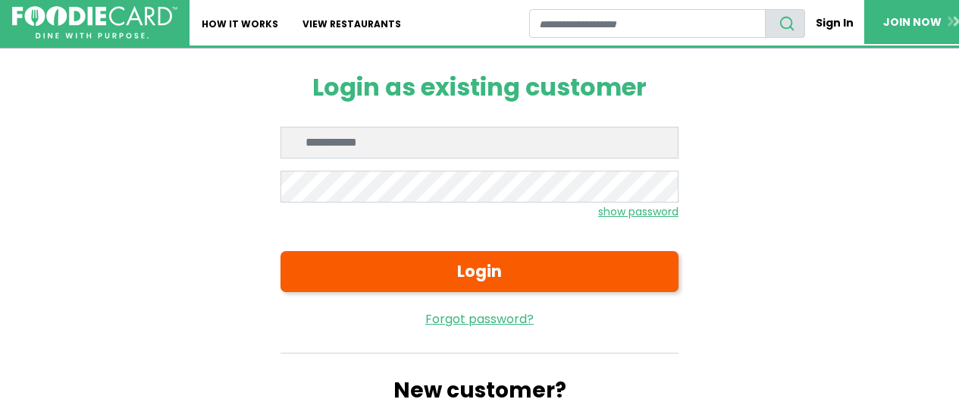  I want to click on input: restaurant search, so click(647, 24).